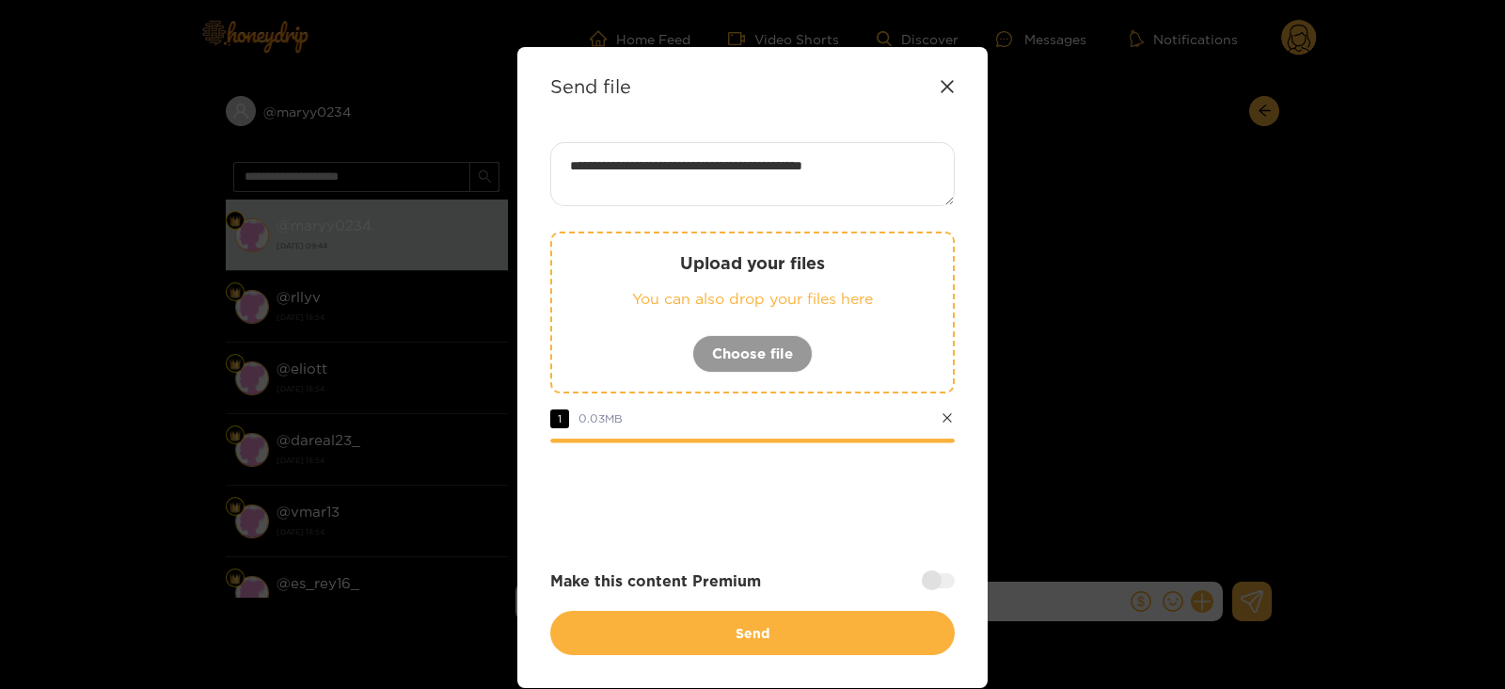  What do you see at coordinates (753, 354) in the screenshot?
I see `button: Choose file` at bounding box center [753, 354].